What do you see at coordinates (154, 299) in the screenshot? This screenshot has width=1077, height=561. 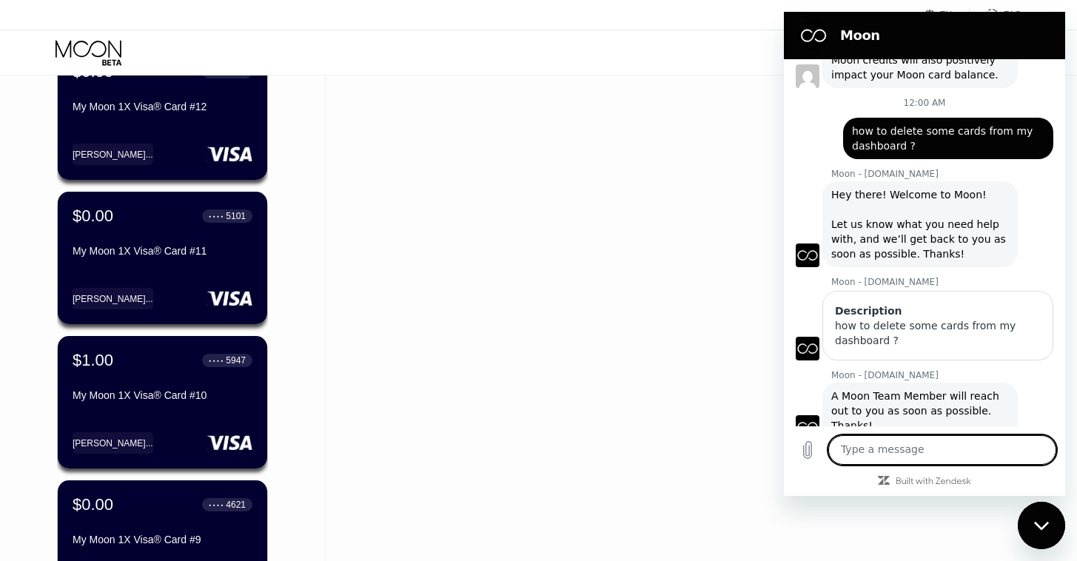 I see `div: Description` at bounding box center [154, 299].